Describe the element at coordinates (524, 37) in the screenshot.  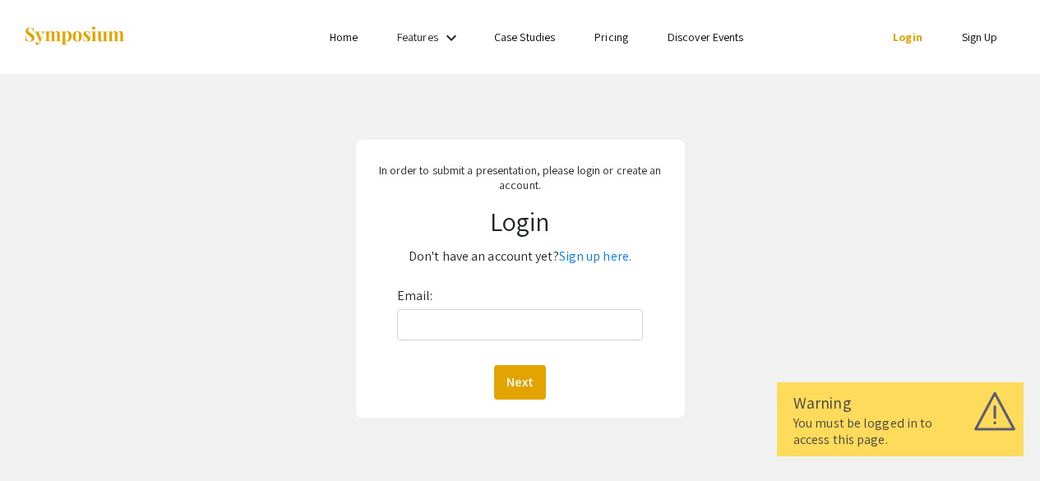
I see `a: Case Studies` at that location.